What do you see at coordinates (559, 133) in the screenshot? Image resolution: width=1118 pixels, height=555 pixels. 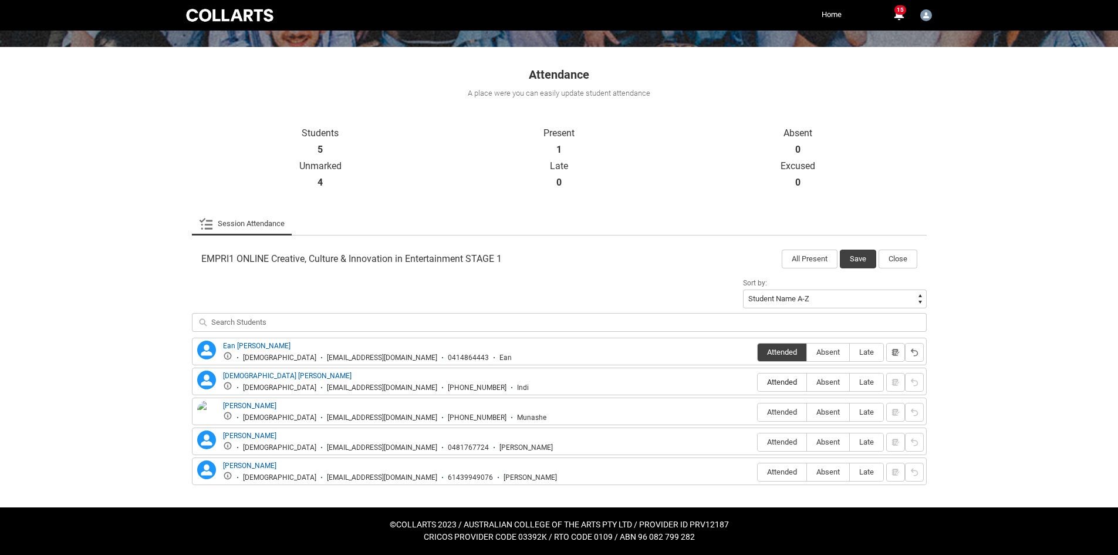 I see `p: Present` at bounding box center [559, 133].